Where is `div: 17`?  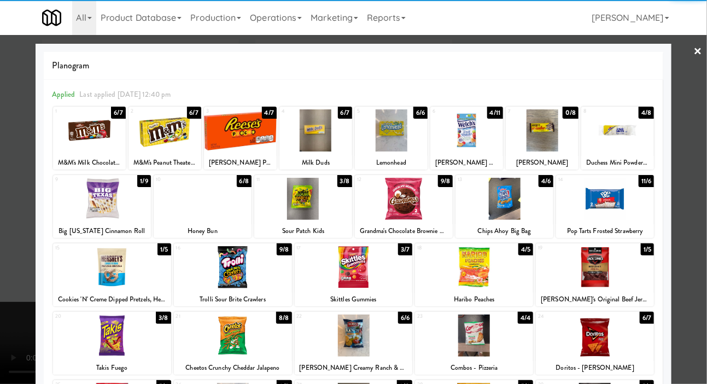 div: 17 is located at coordinates (326, 248).